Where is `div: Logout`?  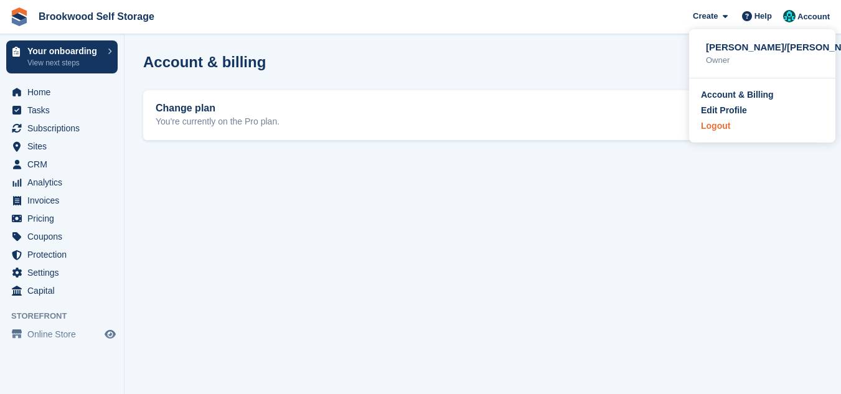
div: Logout is located at coordinates (715, 126).